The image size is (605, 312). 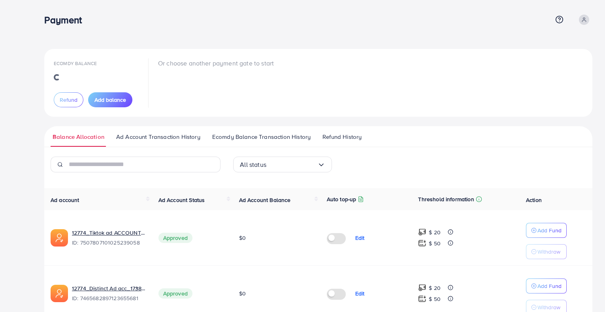 What do you see at coordinates (109, 238) in the screenshot?
I see `div: <span class='underline'>12774_Tiktok ad ACCOUNT_1748047846338</span></br>7507807101025239058` at bounding box center [109, 238].